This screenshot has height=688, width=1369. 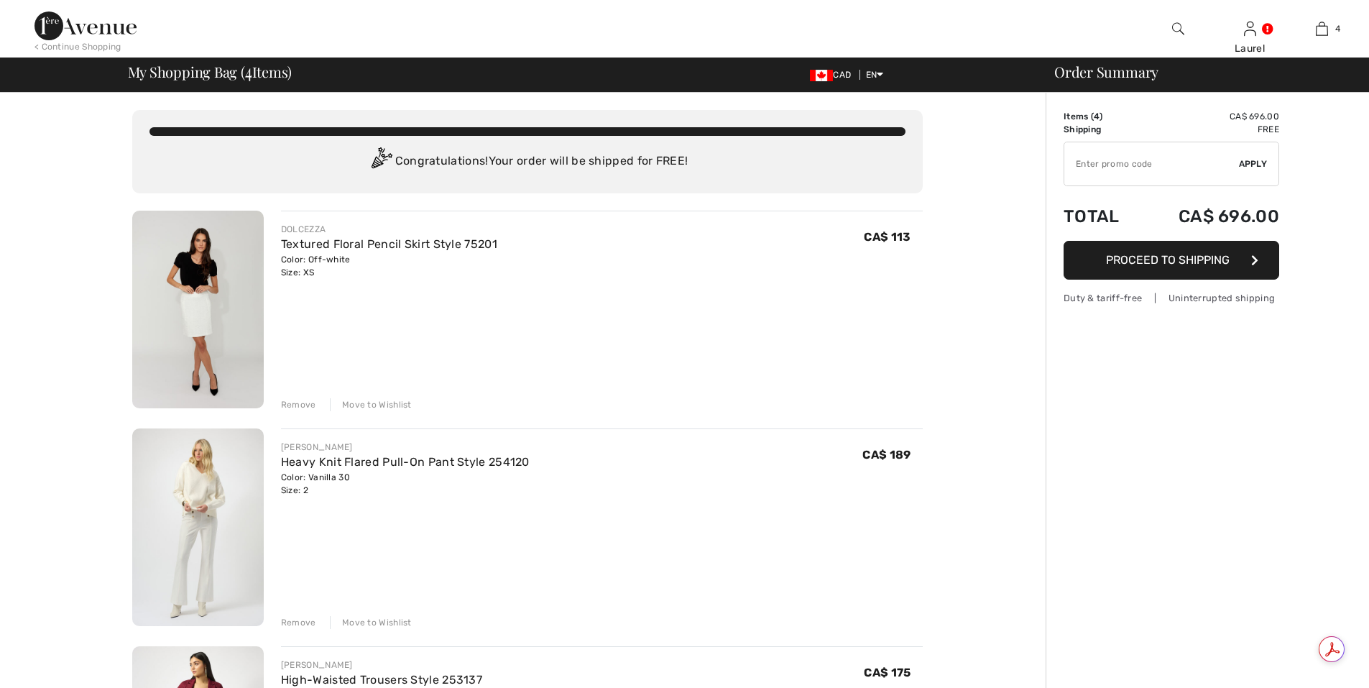 What do you see at coordinates (405, 484) in the screenshot?
I see `div: Color: Vanilla 30 Size: 2` at bounding box center [405, 484].